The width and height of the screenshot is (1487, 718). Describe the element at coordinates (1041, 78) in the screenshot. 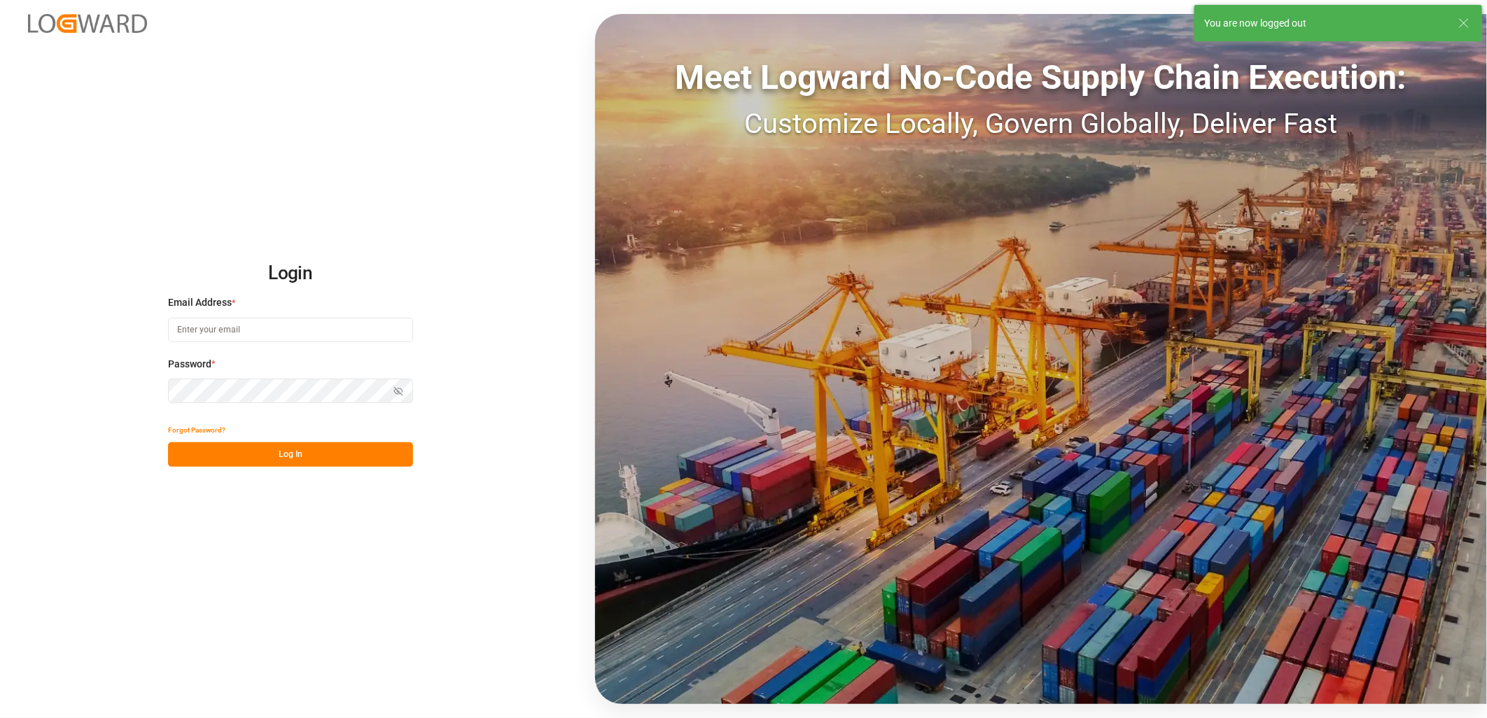

I see `div: Meet Logward No-Code Supply Chain Execution:` at that location.